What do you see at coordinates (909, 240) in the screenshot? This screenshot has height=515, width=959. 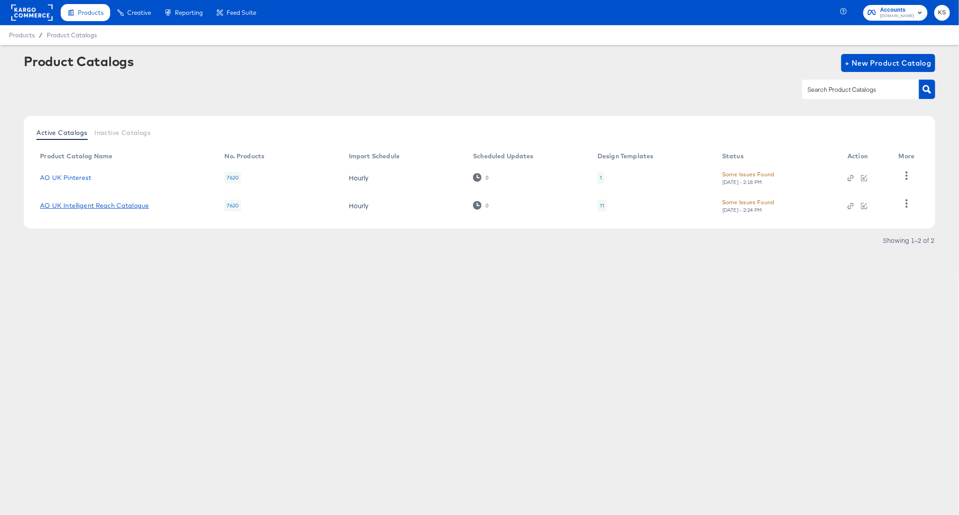 I see `div: Showing 1–2 of 2` at bounding box center [909, 240].